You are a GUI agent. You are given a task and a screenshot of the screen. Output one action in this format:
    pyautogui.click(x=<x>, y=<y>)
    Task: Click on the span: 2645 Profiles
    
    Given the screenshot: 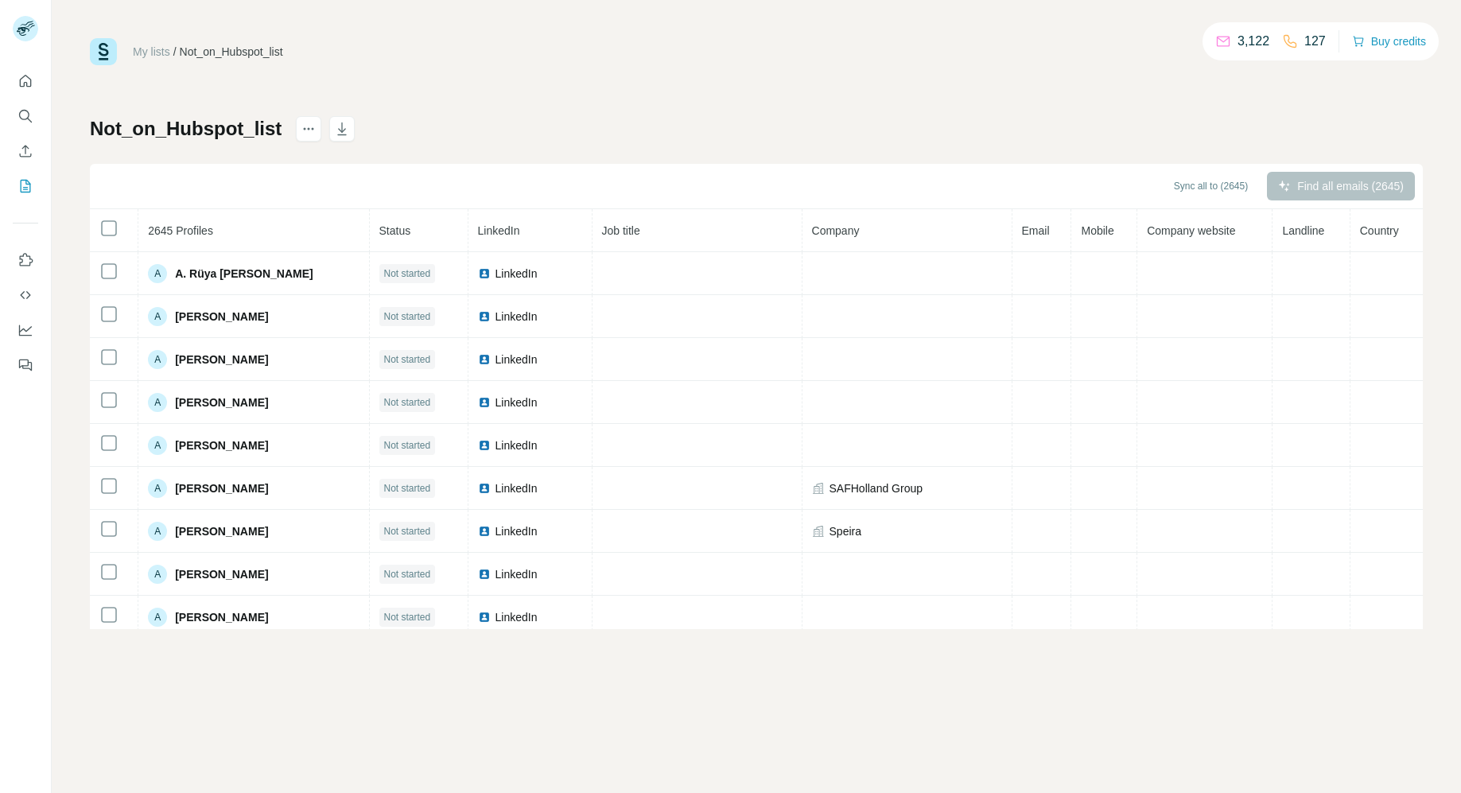 What is the action you would take?
    pyautogui.click(x=181, y=231)
    